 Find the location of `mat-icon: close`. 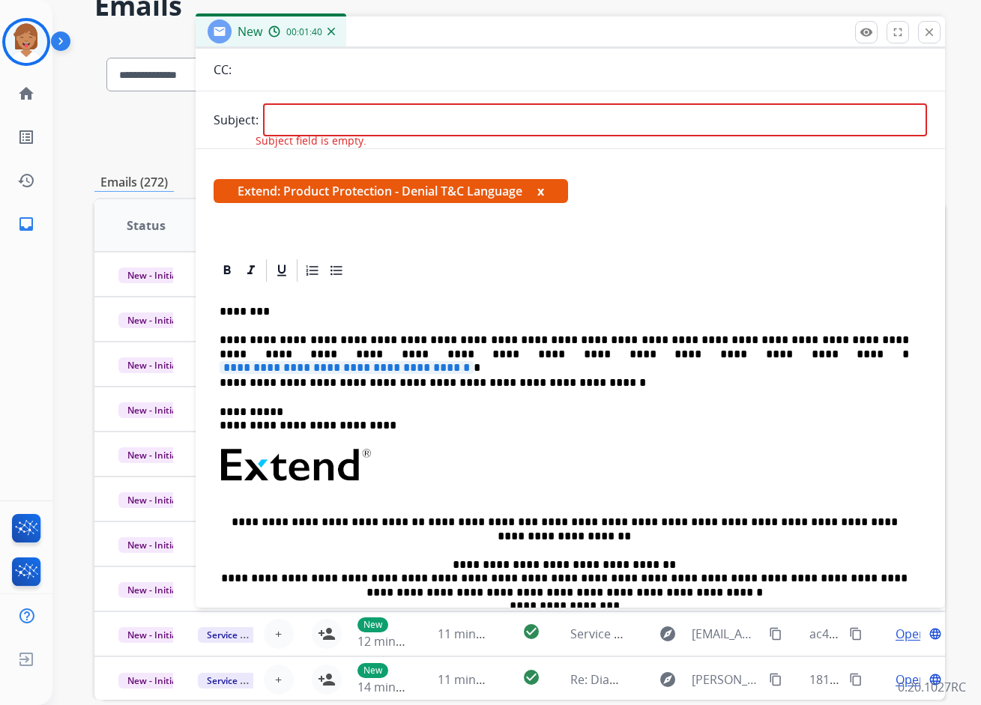

mat-icon: close is located at coordinates (929, 32).